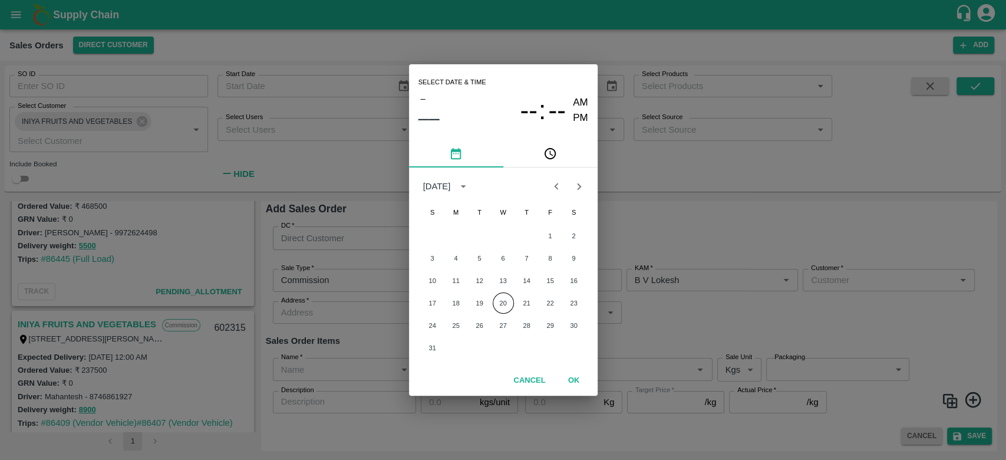 Image resolution: width=1006 pixels, height=460 pixels. Describe the element at coordinates (574, 212) in the screenshot. I see `span: Saturday` at that location.